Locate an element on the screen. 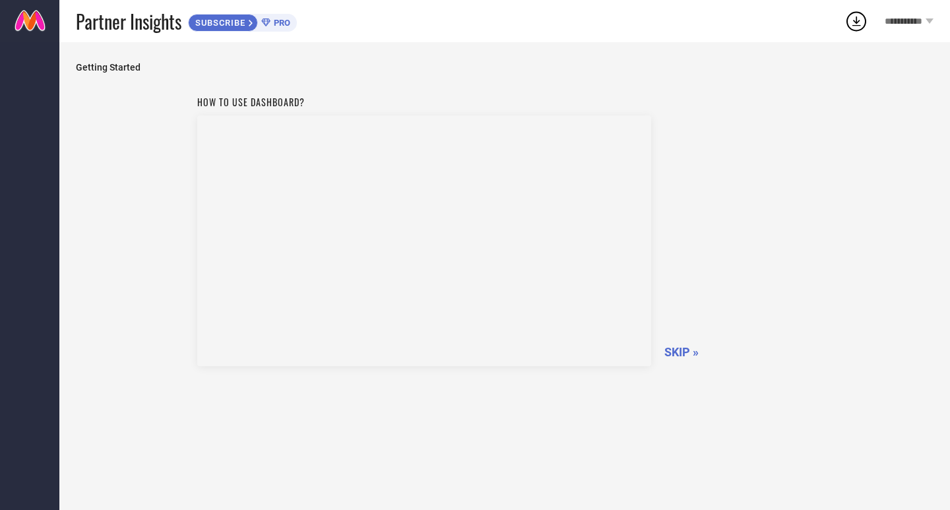 Image resolution: width=950 pixels, height=510 pixels. span: Partner Insights is located at coordinates (129, 21).